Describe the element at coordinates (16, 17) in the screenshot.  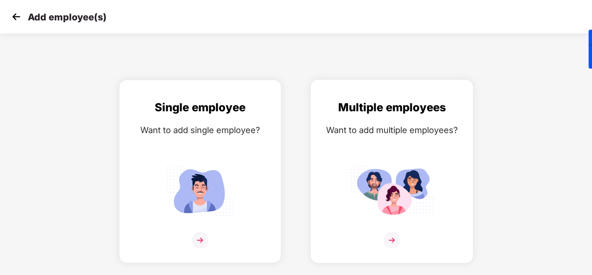
I see `img: svg+xml;base64,PHN2ZyB4bWxucz0iaHR0cDovL3d3dy53My5vcmcvMjAwMC9zdmciIHdpZHRoPSIzMCIgaGVpZ2h0PSIzMC...` at that location.